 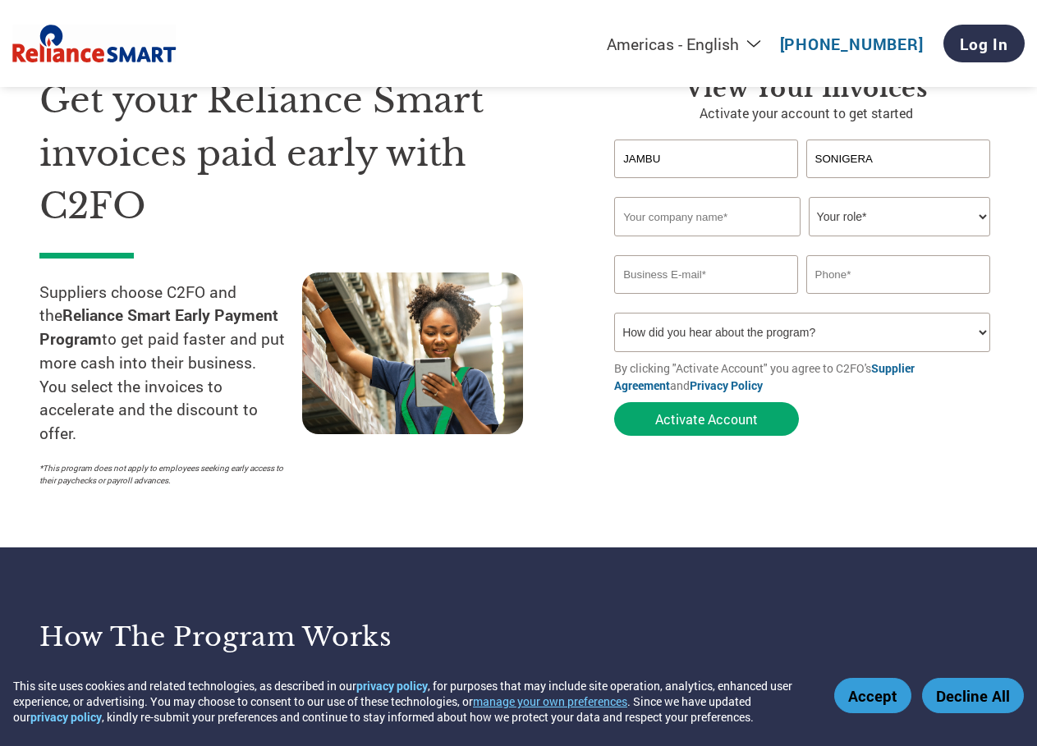 I want to click on input: First Name*, so click(x=706, y=158).